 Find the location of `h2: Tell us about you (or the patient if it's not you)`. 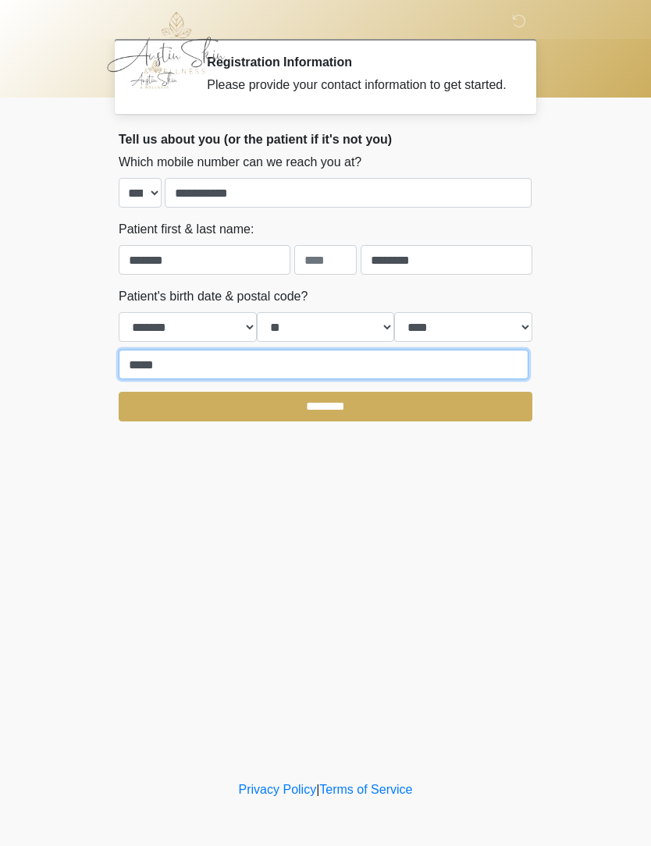

h2: Tell us about you (or the patient if it's not you) is located at coordinates (326, 139).